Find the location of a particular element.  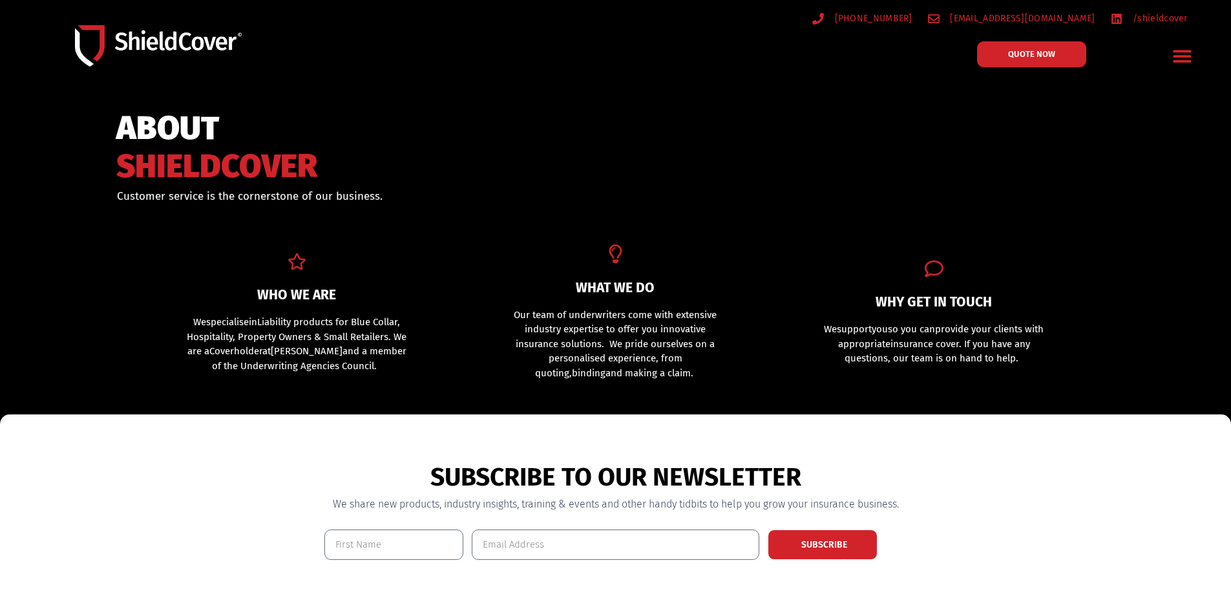

span: in is located at coordinates (253, 322).